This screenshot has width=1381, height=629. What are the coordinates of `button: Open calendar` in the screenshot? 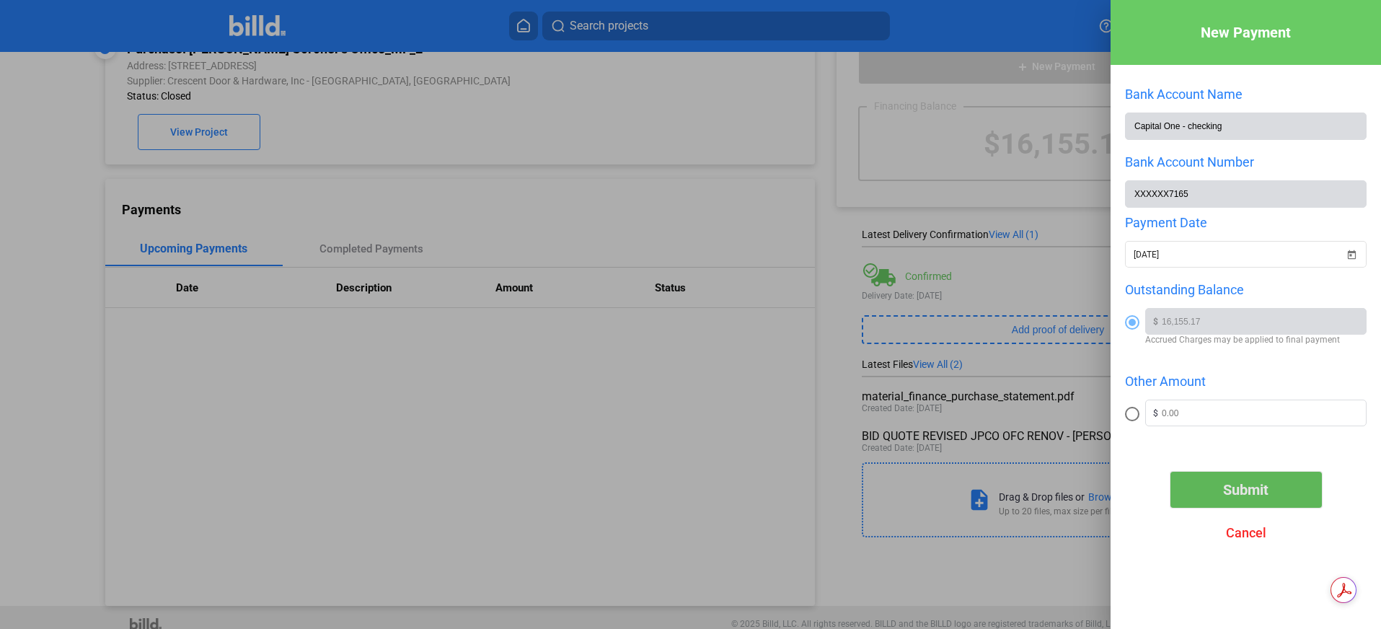 It's located at (1351, 246).